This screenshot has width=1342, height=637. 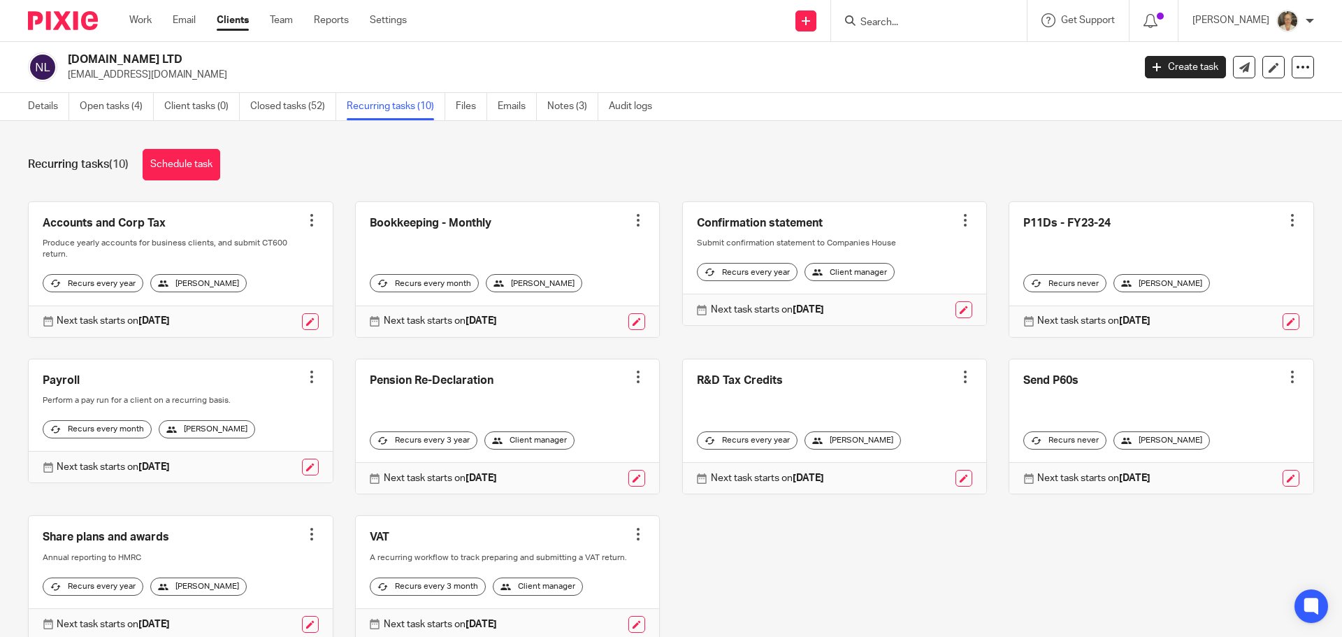 I want to click on a: Clients, so click(x=233, y=20).